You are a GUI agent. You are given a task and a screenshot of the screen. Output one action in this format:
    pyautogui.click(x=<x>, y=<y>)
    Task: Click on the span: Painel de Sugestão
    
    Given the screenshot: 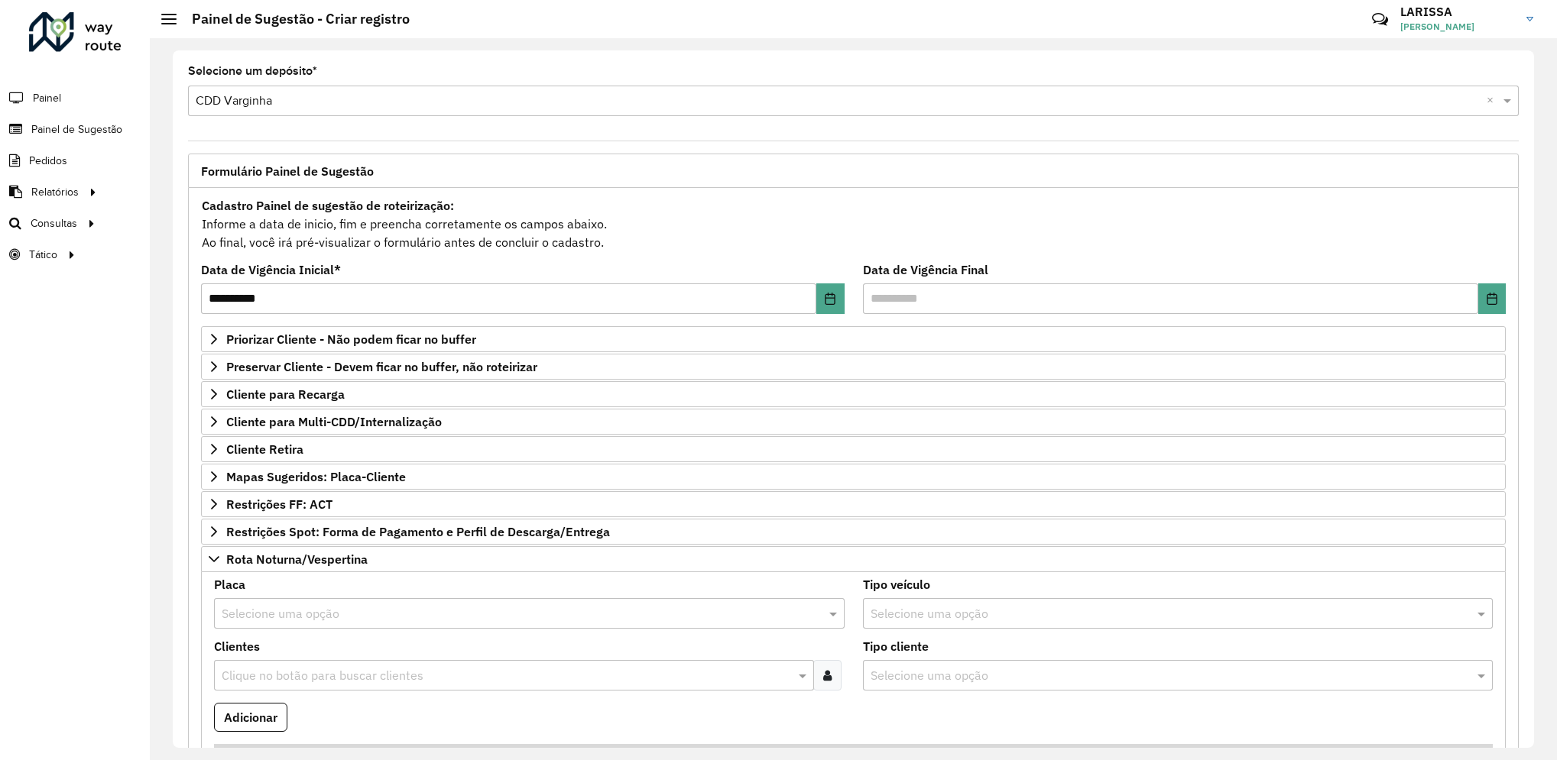 What is the action you would take?
    pyautogui.click(x=76, y=129)
    